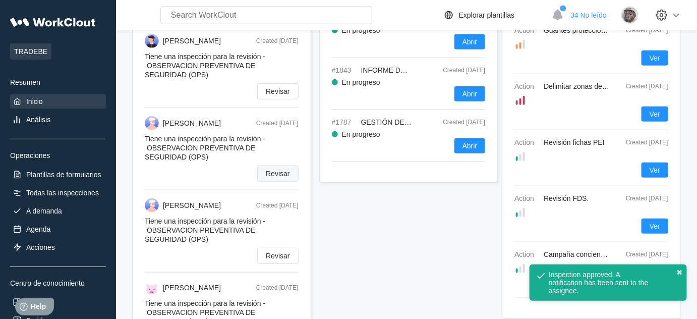 The height and width of the screenshot is (319, 697). Describe the element at coordinates (487, 15) in the screenshot. I see `div: Explorar plantillas` at that location.